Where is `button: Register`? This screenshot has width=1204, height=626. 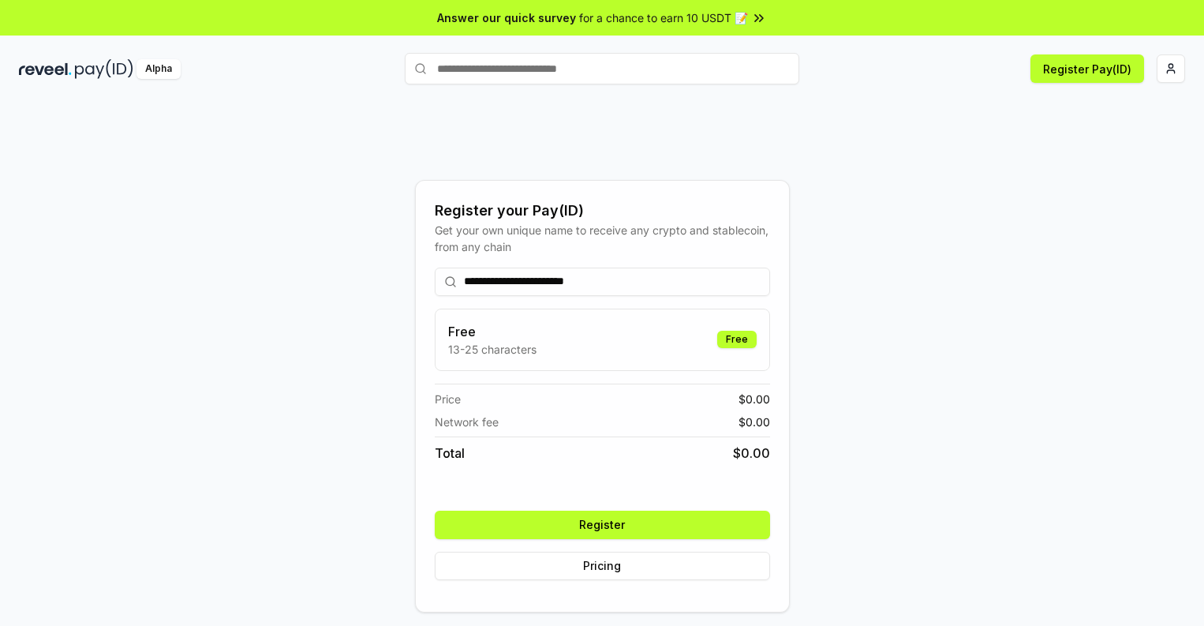 button: Register is located at coordinates (602, 525).